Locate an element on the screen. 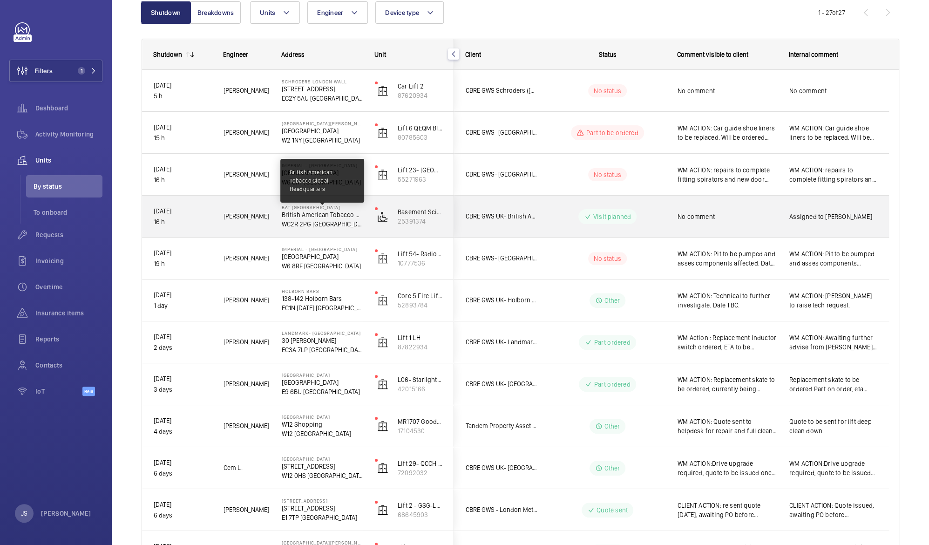  span: Requests is located at coordinates (69, 235).